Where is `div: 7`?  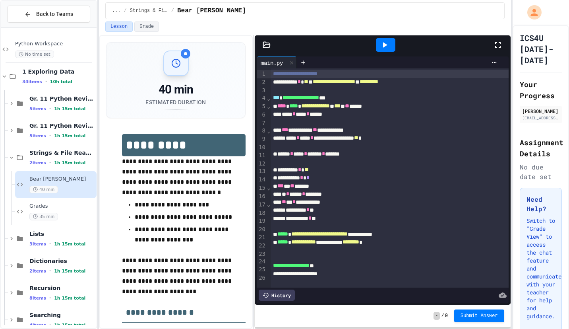
div: 7 is located at coordinates (261, 123).